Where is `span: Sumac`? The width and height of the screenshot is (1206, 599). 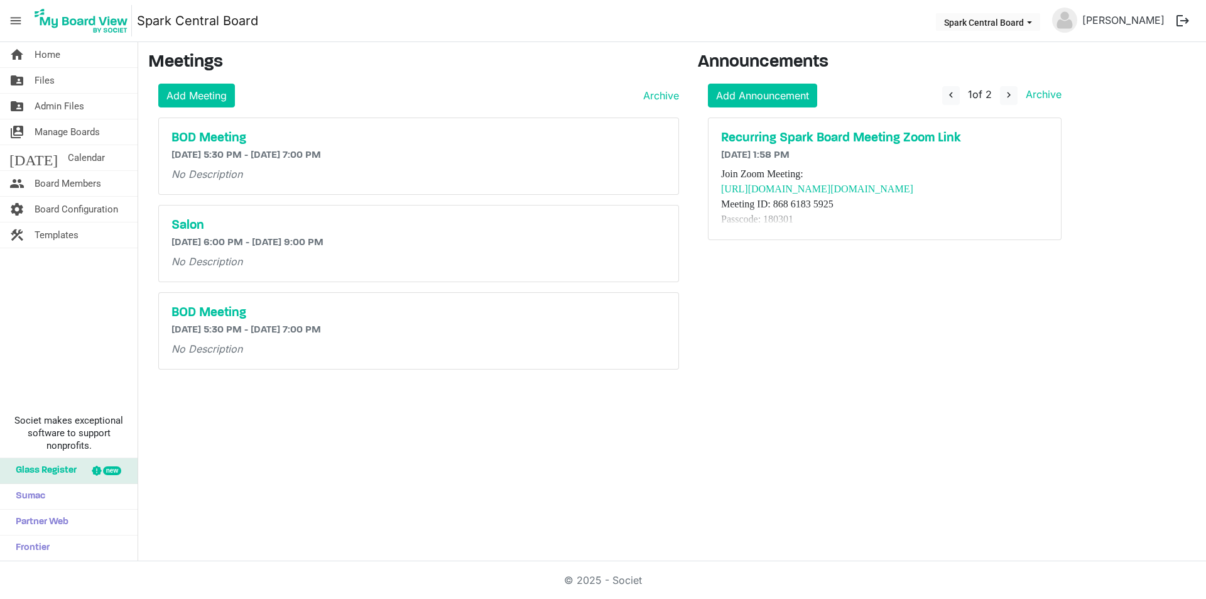
span: Sumac is located at coordinates (27, 496).